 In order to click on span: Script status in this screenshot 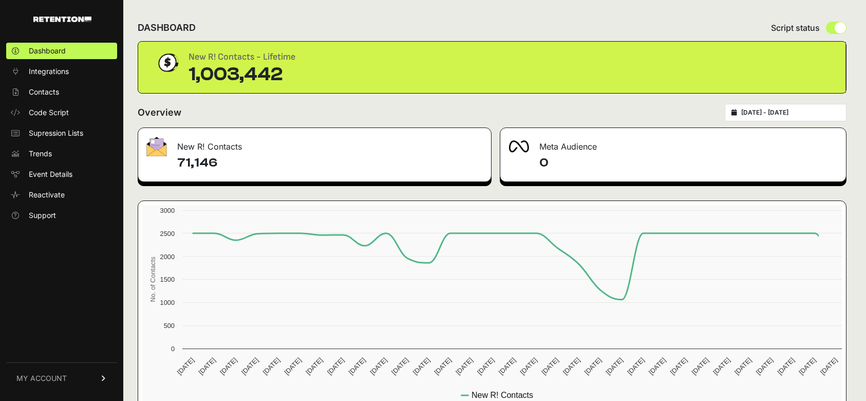, I will do `click(795, 28)`.